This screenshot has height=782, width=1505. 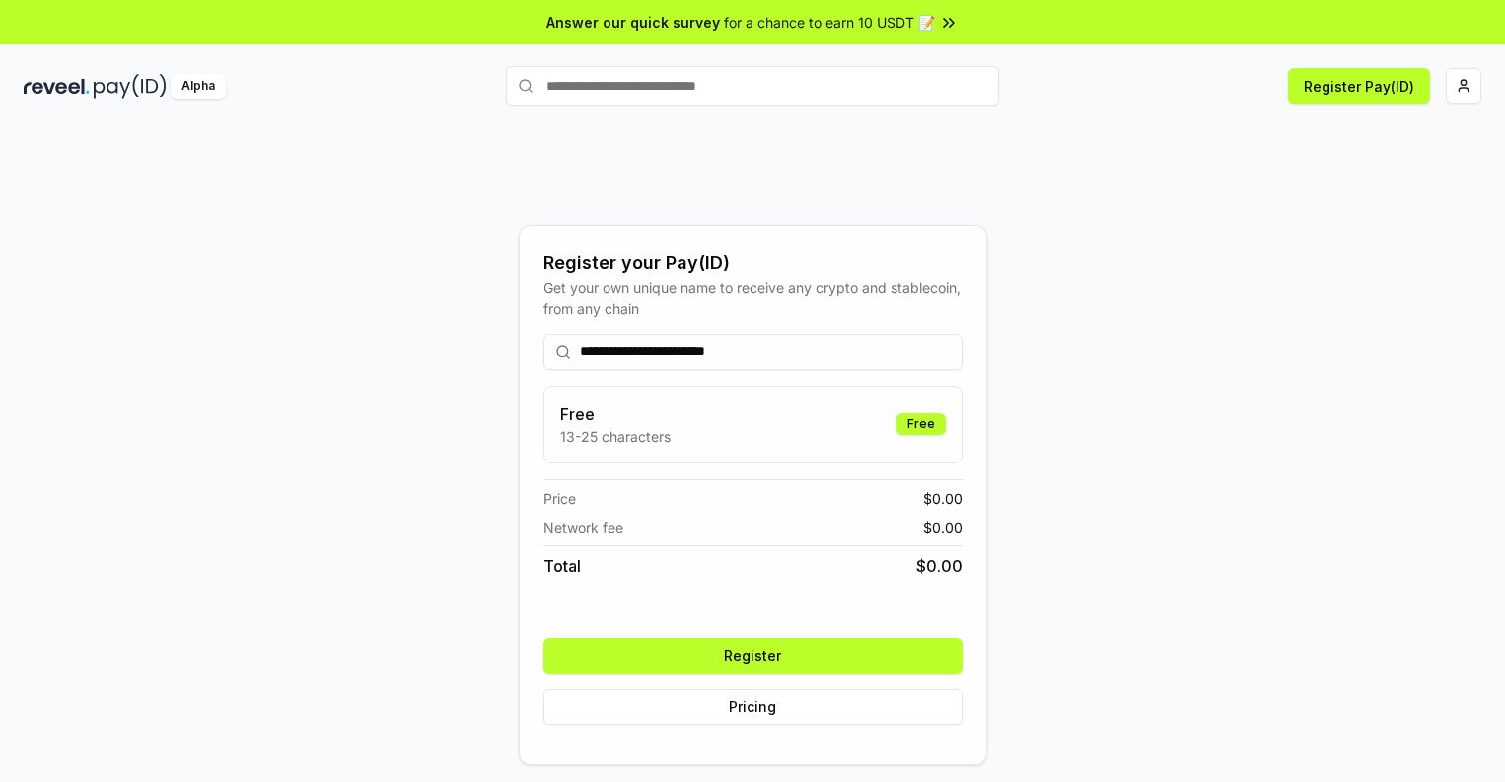 I want to click on div: Alpha, so click(x=198, y=86).